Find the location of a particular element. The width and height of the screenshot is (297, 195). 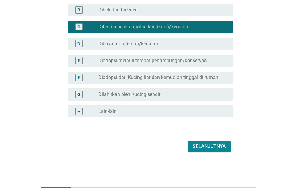

label: Diadopsi dari Kucing liar dan kemudian tinggal di rumah is located at coordinates (158, 78).